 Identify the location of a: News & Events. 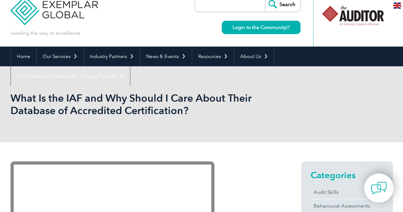
(166, 56).